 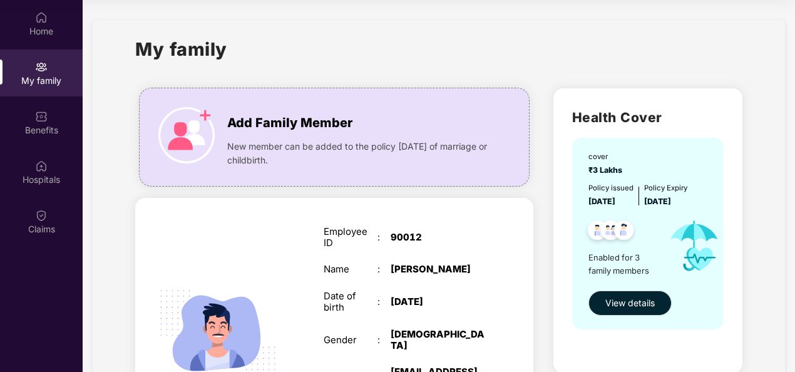 I want to click on div: Employee ID, so click(x=351, y=237).